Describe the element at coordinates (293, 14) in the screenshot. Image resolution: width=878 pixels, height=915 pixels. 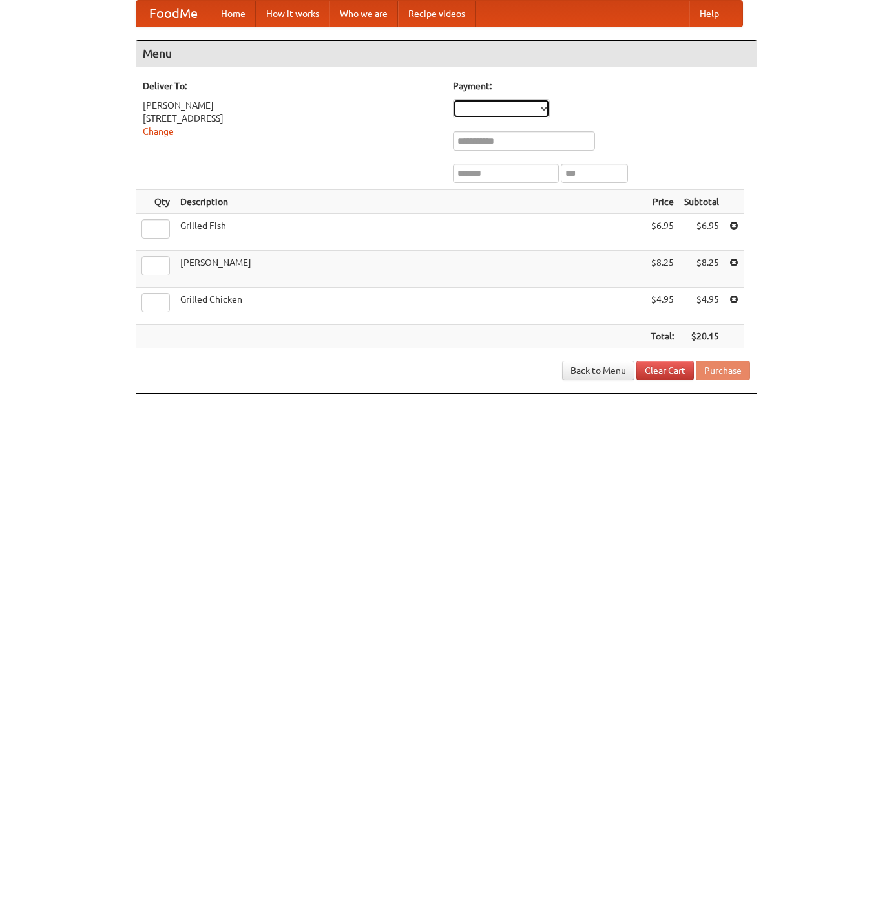
I see `a: How it works` at that location.